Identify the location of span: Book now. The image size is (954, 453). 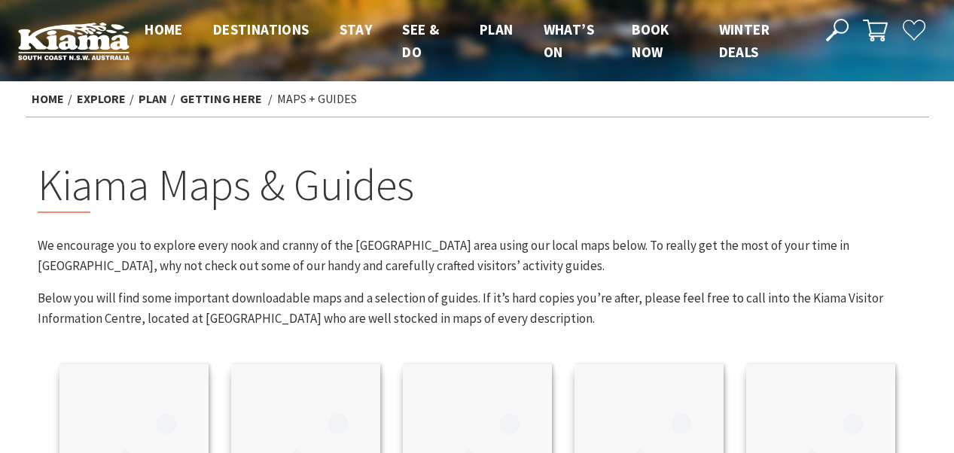
(651, 41).